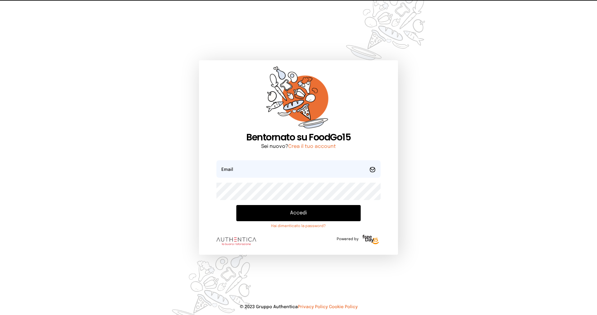  Describe the element at coordinates (298, 213) in the screenshot. I see `button: Accedi` at that location.